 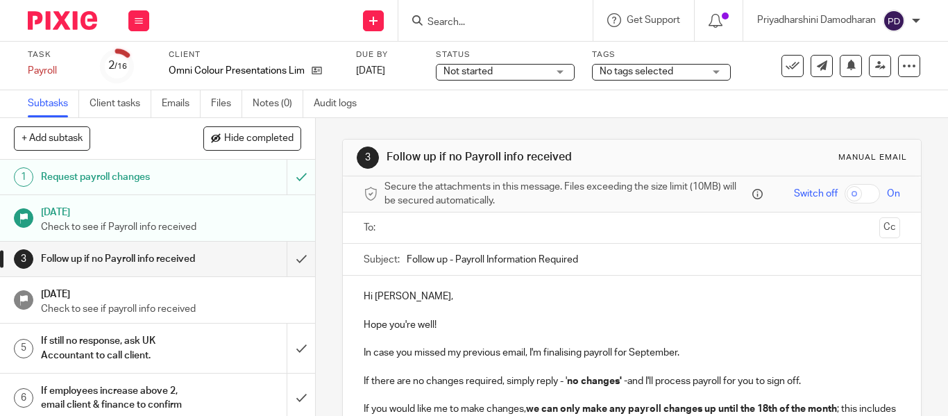 What do you see at coordinates (816, 20) in the screenshot?
I see `p: Priyadharshini Damodharan` at bounding box center [816, 20].